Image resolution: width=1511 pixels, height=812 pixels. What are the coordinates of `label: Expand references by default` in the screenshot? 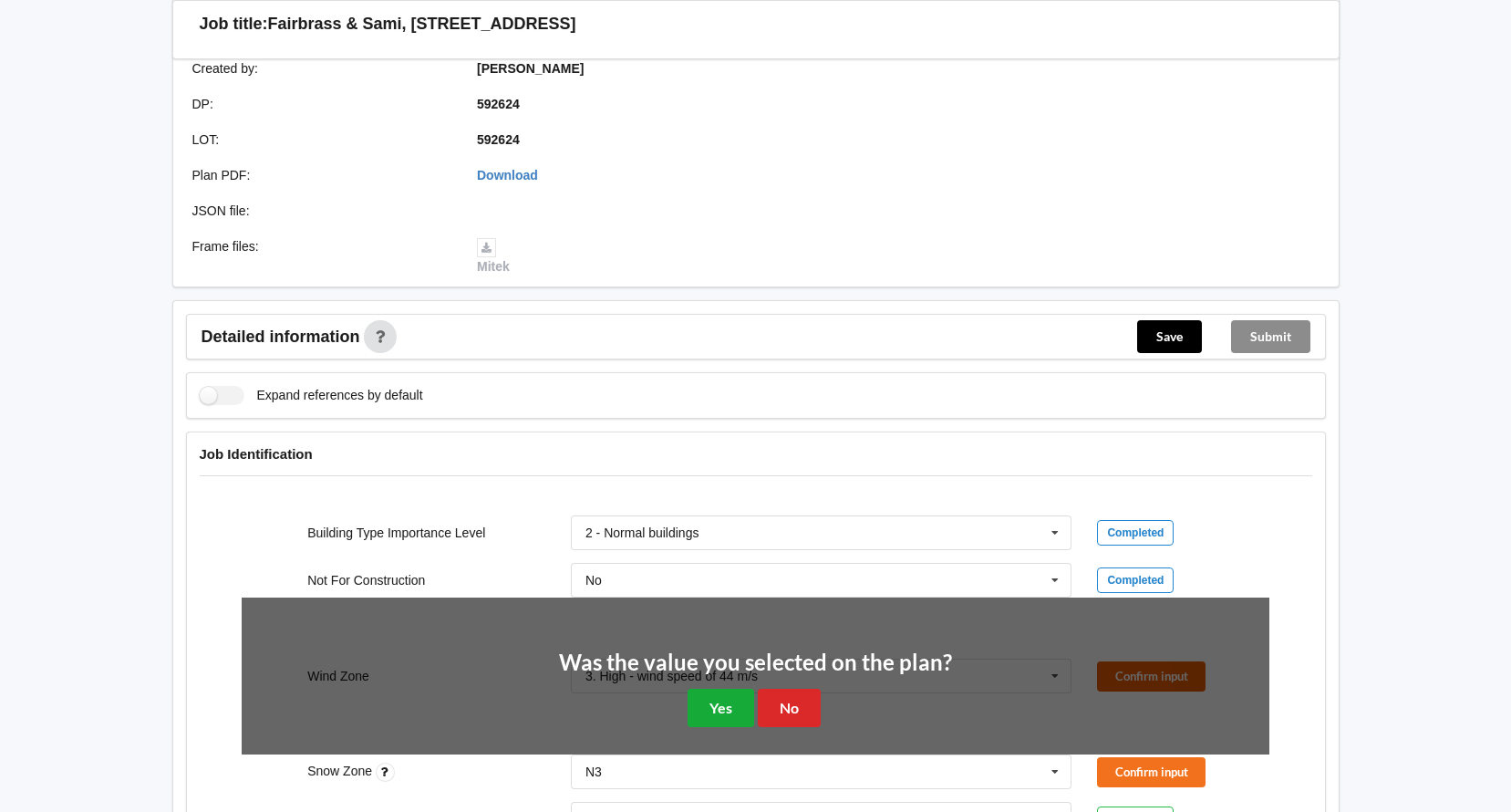 It's located at (311, 394).